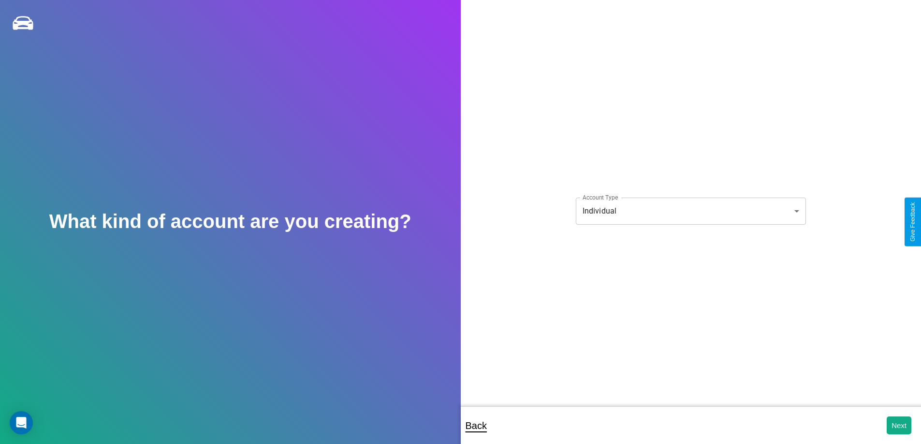 This screenshot has width=921, height=444. What do you see at coordinates (898, 425) in the screenshot?
I see `button: Next` at bounding box center [898, 425].